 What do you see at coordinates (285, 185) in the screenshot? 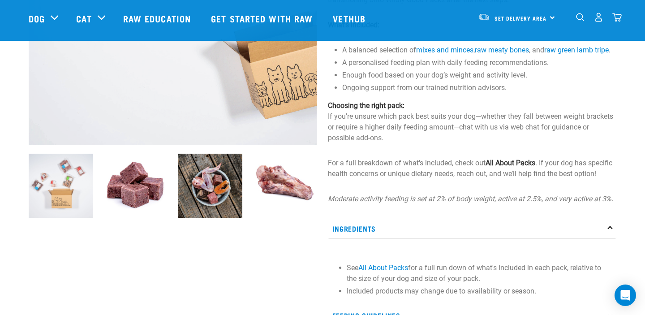
I see `img: 1205 Veal Brisket 1pp 01` at bounding box center [285, 185].